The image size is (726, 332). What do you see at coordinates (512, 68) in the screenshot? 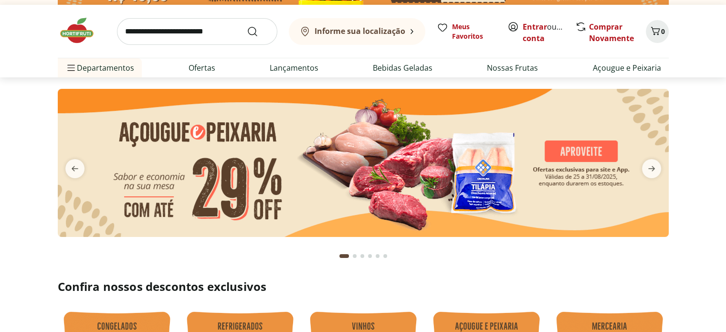
I see `a: Nossas Frutas` at bounding box center [512, 68].